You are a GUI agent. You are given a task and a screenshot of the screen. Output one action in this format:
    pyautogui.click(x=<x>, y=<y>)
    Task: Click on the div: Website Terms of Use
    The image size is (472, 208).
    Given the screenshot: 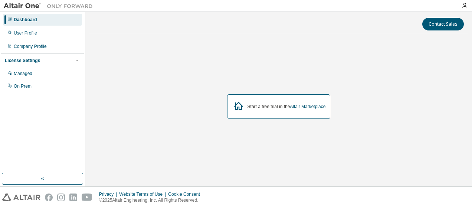 What is the action you would take?
    pyautogui.click(x=144, y=194)
    